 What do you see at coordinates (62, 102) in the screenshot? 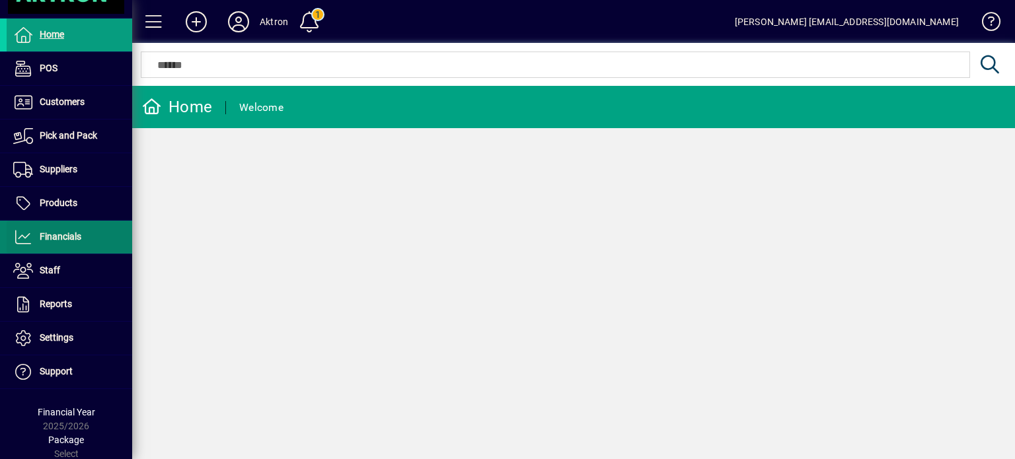
I see `span: Customers` at bounding box center [62, 102].